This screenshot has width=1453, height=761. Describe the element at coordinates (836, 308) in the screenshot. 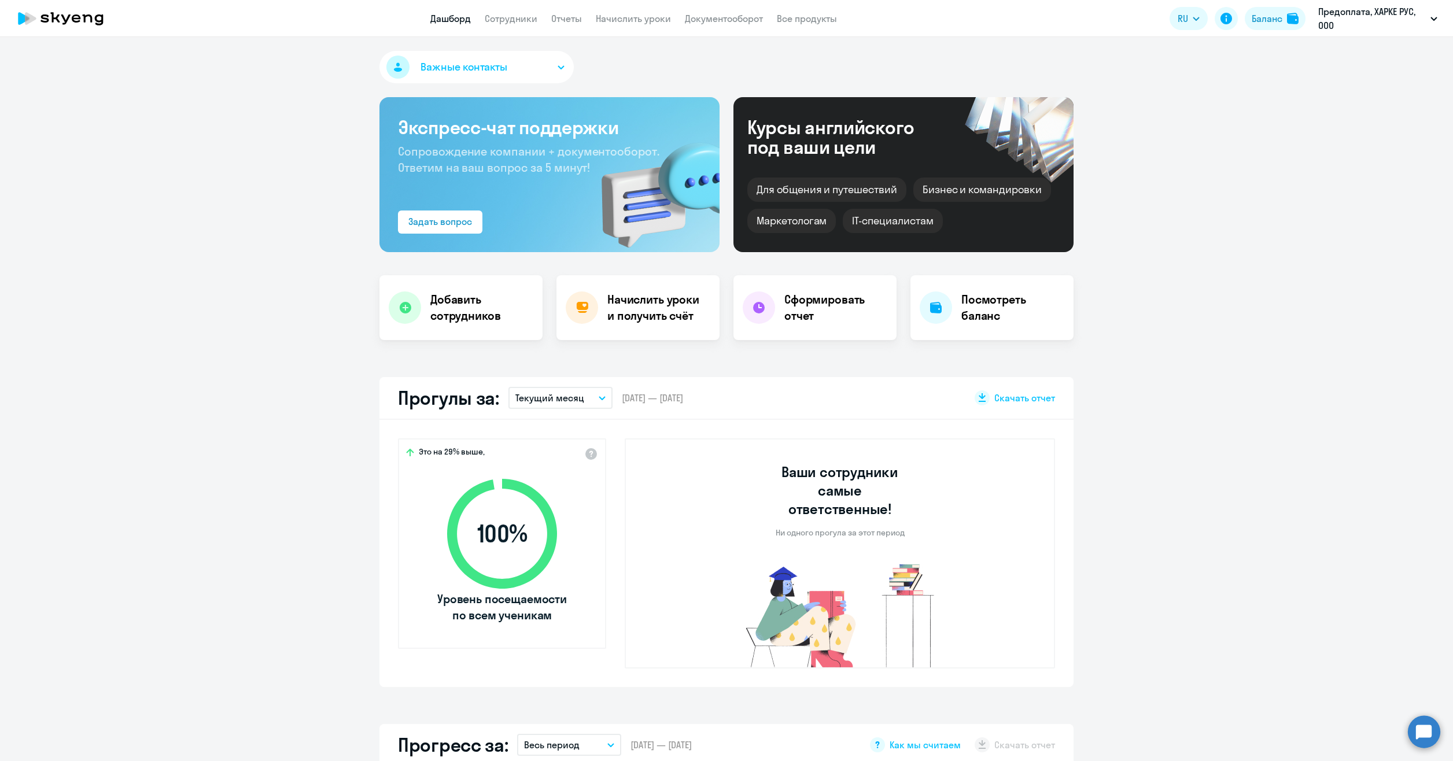

I see `h4: Сформировать отчет` at that location.